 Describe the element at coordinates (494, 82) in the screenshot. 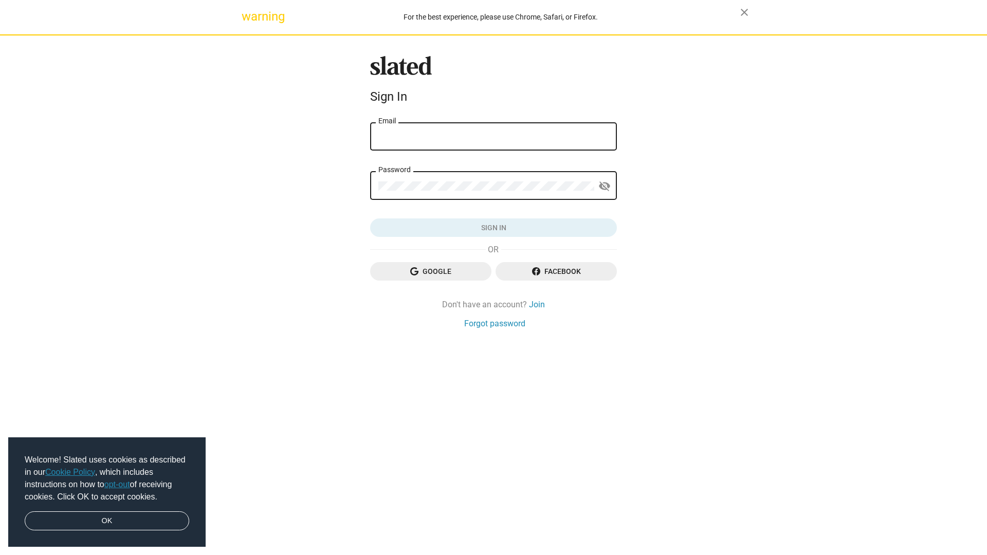

I see `sl-branding: Sign In` at that location.